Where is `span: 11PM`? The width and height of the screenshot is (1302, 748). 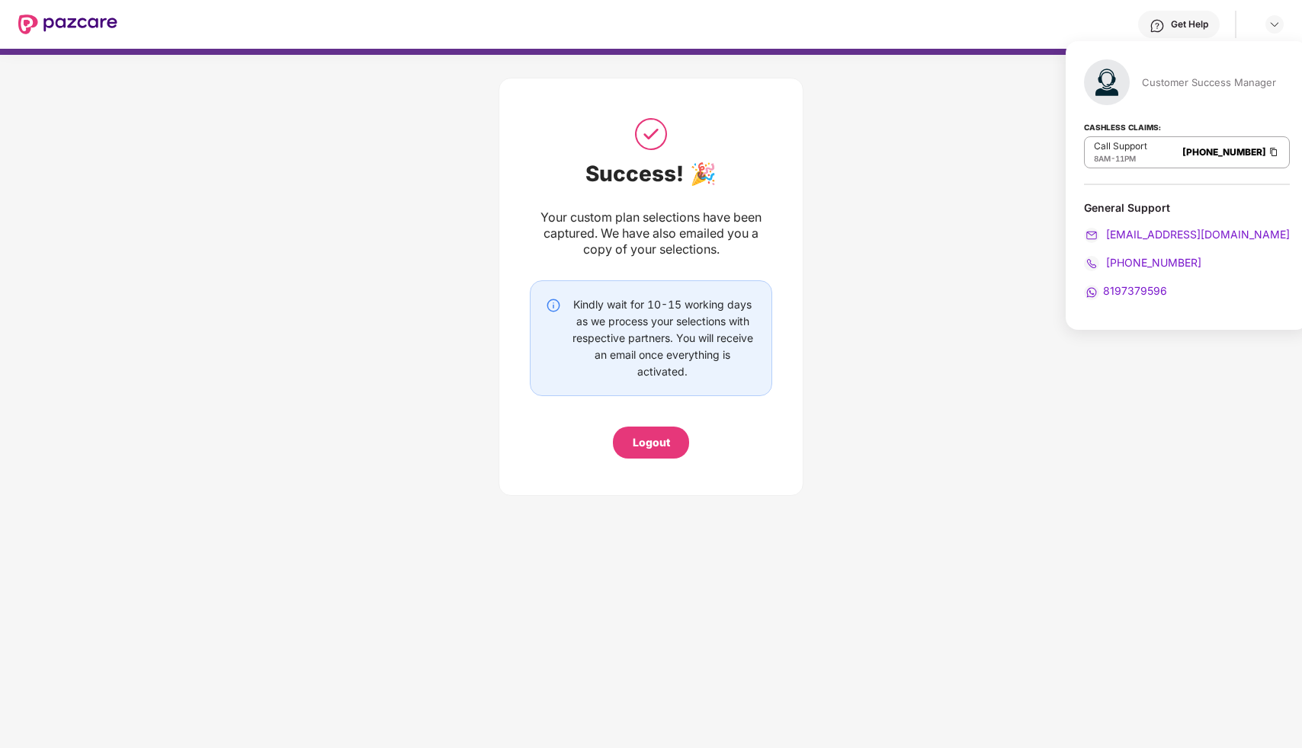
span: 11PM is located at coordinates (1125, 159).